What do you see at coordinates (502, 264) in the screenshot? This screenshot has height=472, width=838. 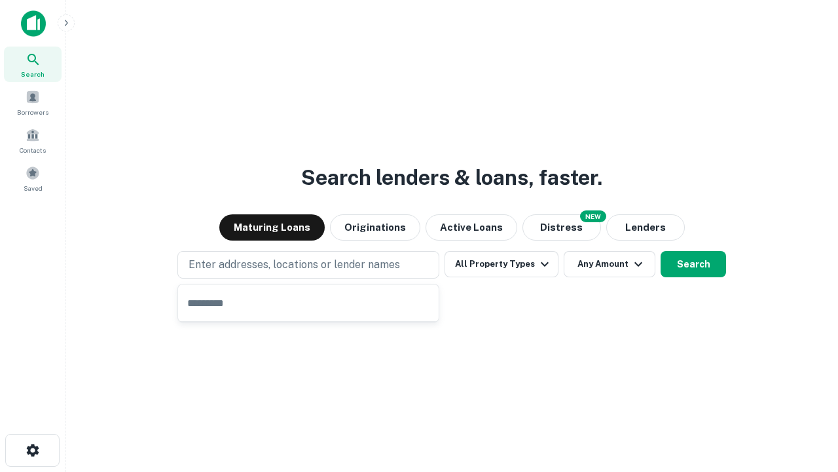 I see `button: All Property Types` at bounding box center [502, 264].